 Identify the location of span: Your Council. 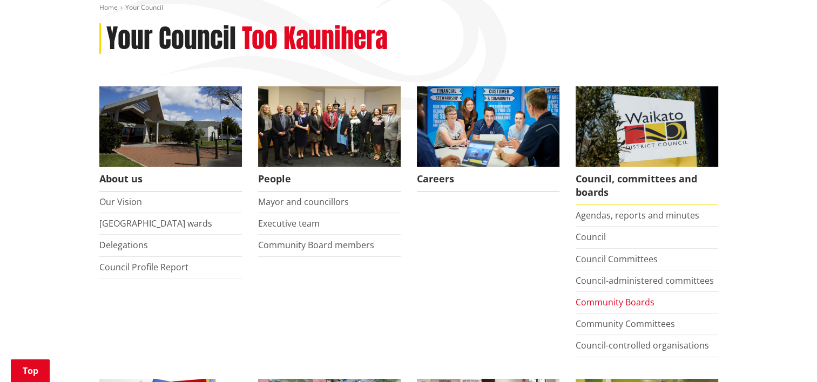
(144, 7).